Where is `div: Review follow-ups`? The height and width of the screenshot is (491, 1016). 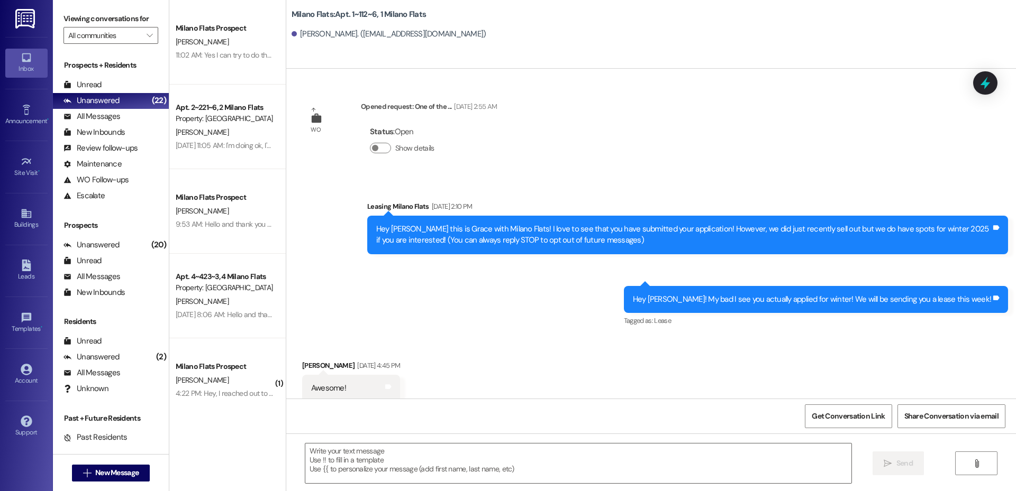 div: Review follow-ups is located at coordinates (100, 148).